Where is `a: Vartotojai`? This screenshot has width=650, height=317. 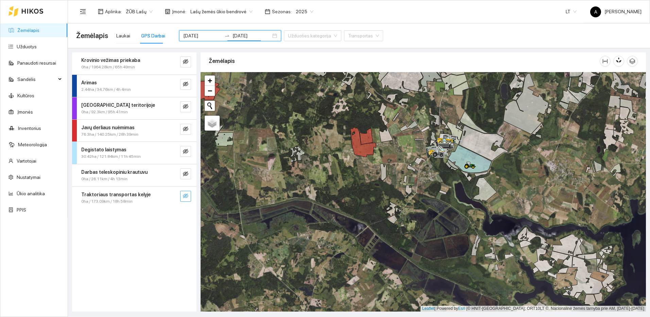 a: Vartotojai is located at coordinates (27, 161).